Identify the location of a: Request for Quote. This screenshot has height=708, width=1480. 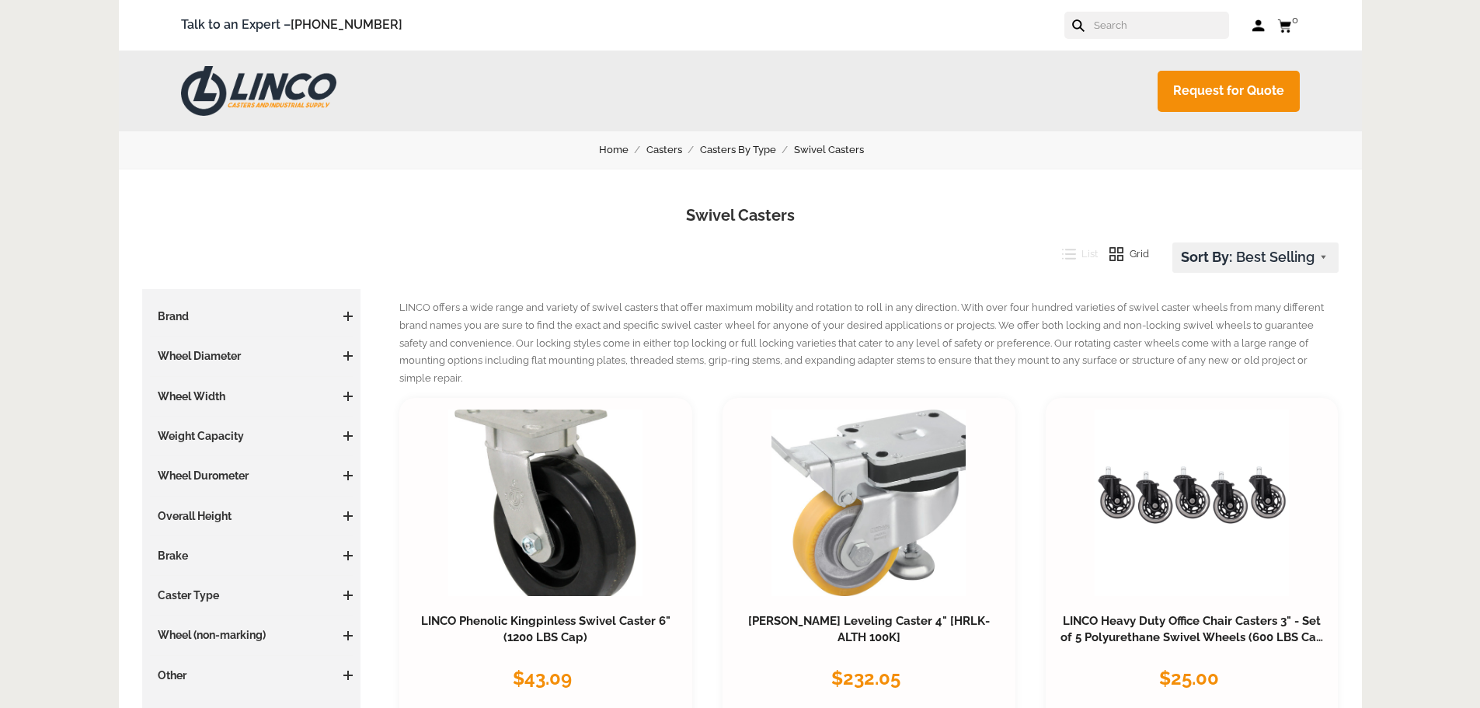
(1229, 91).